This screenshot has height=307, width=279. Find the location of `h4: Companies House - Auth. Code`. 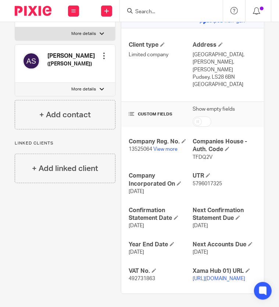

h4: Companies House - Auth. Code is located at coordinates (225, 146).